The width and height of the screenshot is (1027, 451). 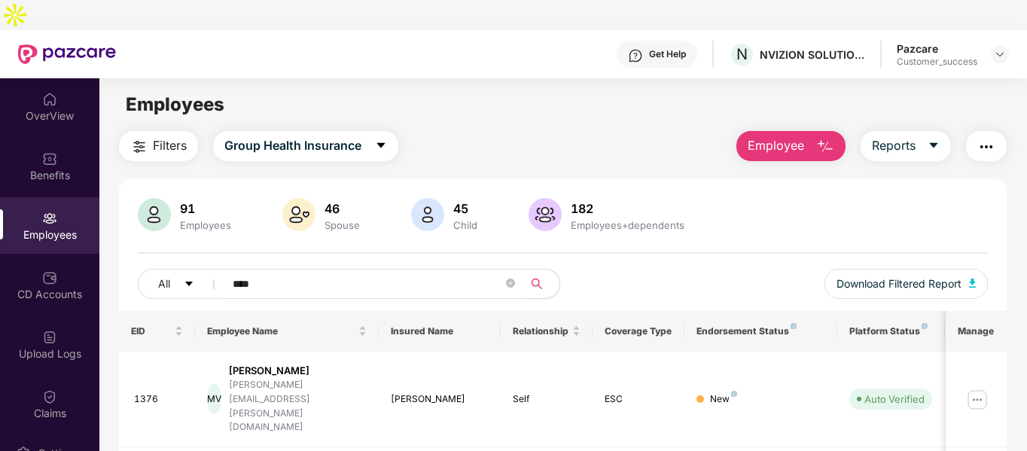 I want to click on div: Pazcare, so click(x=936, y=48).